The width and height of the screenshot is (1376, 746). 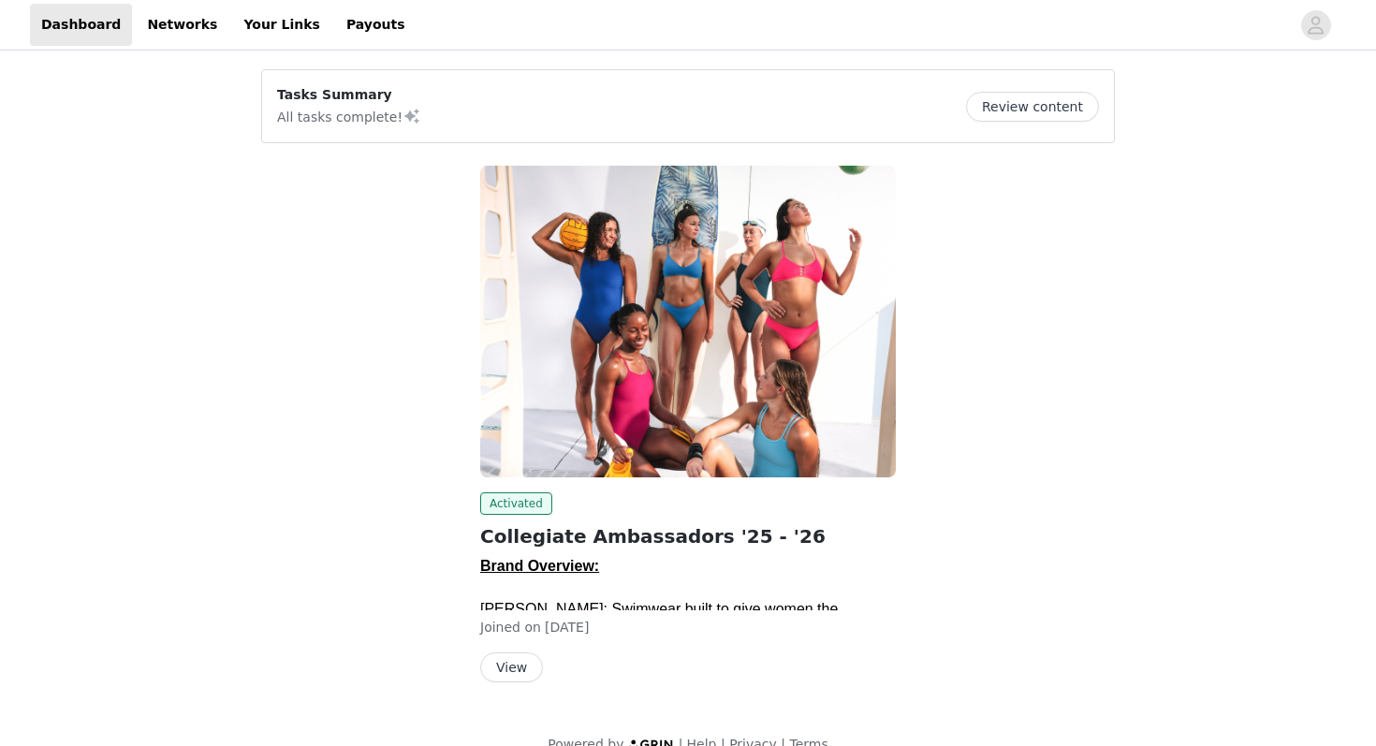 I want to click on span: Brand Overview:, so click(x=539, y=565).